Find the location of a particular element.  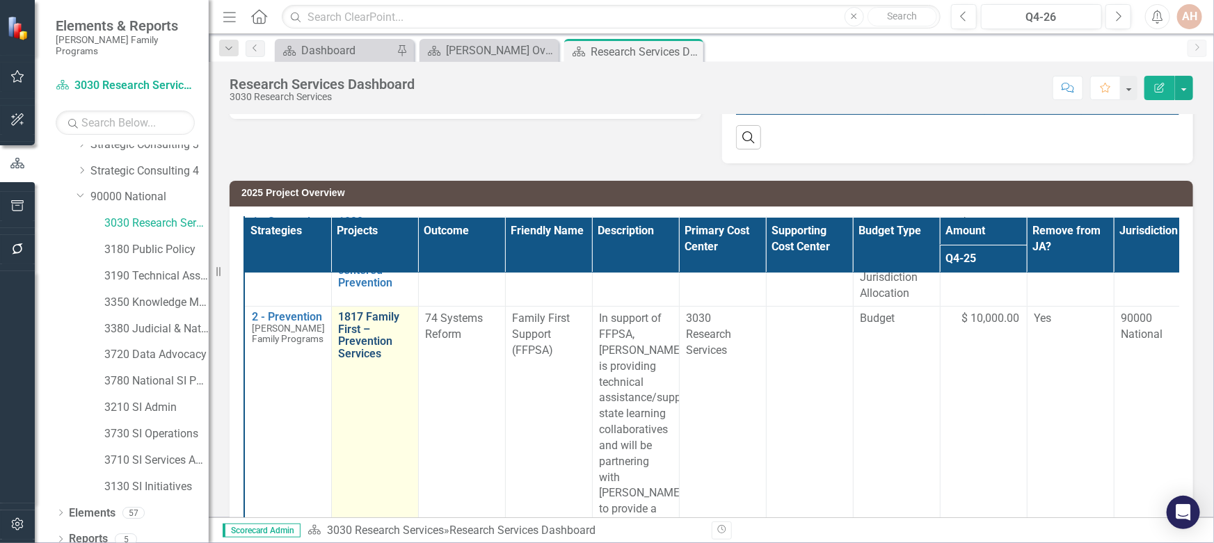

a: 3720 Data Advocacy is located at coordinates (157, 355).